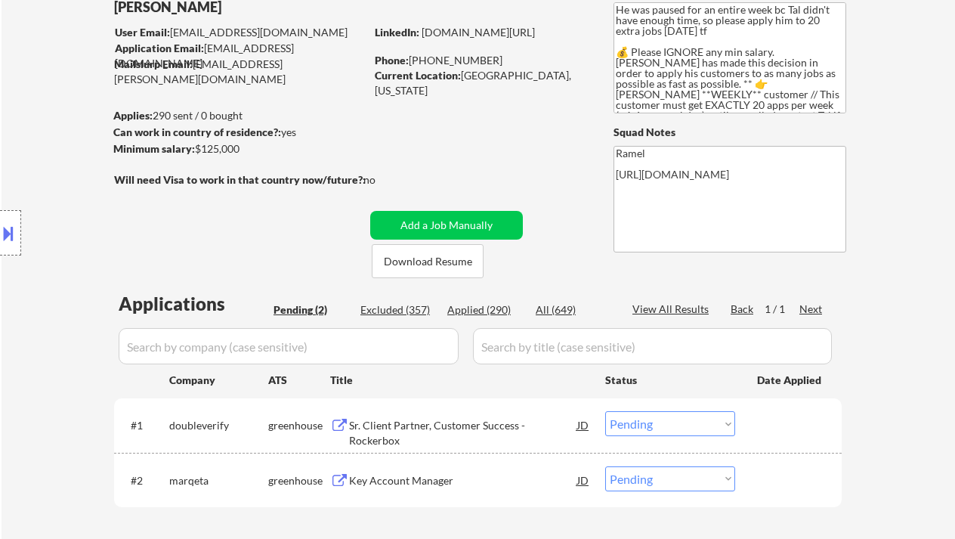  I want to click on button: Add a Job Manually, so click(447, 225).